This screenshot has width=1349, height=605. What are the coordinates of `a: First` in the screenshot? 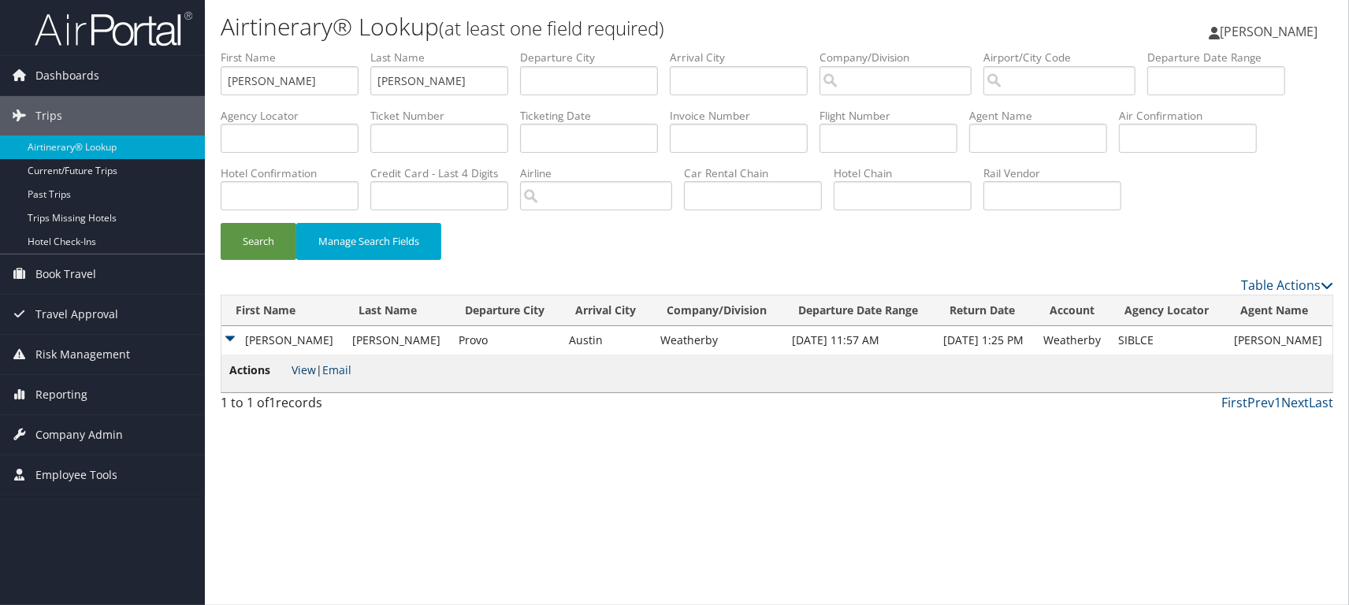 It's located at (1234, 403).